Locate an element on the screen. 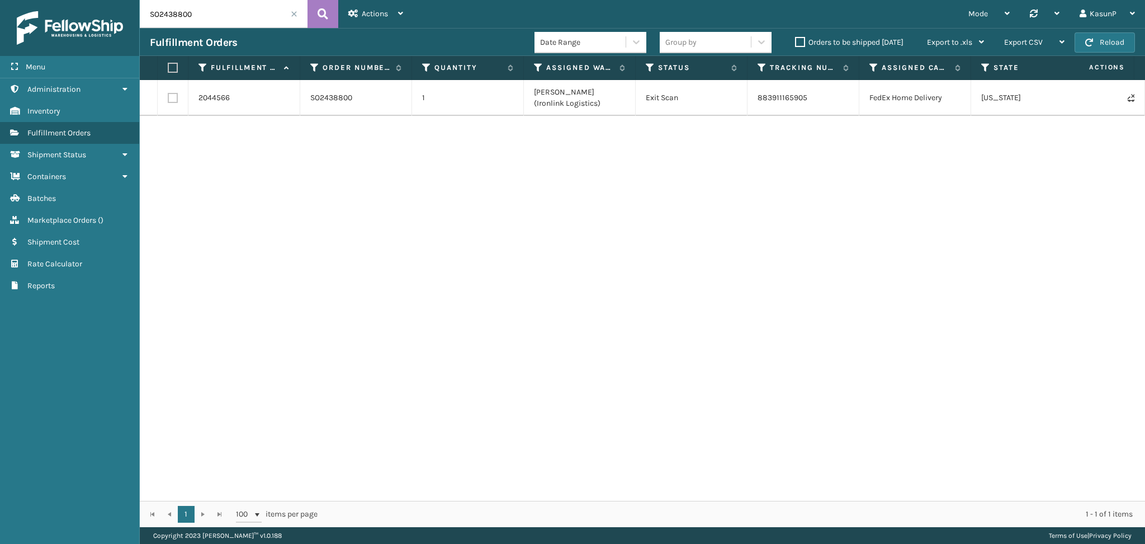  h3: Fulfillment Orders is located at coordinates (194, 43).